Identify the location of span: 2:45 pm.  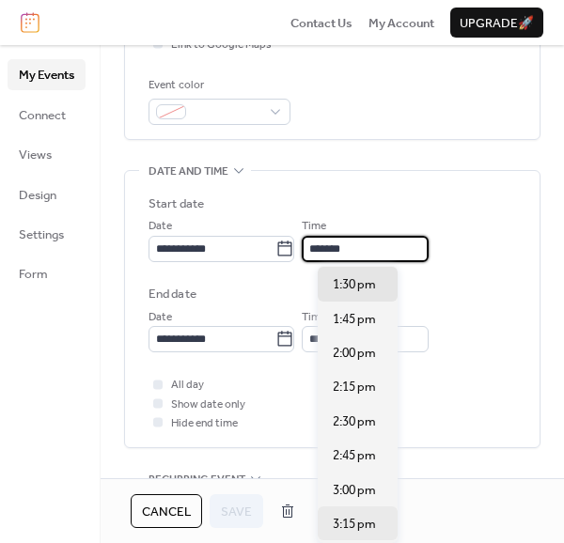
(354, 456).